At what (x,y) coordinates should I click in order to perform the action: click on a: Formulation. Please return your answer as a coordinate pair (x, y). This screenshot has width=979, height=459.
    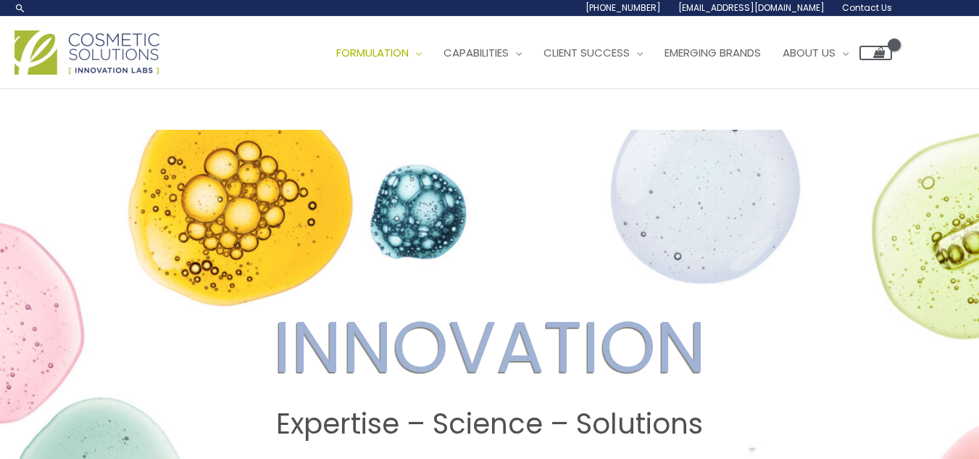
    Looking at the image, I should click on (379, 53).